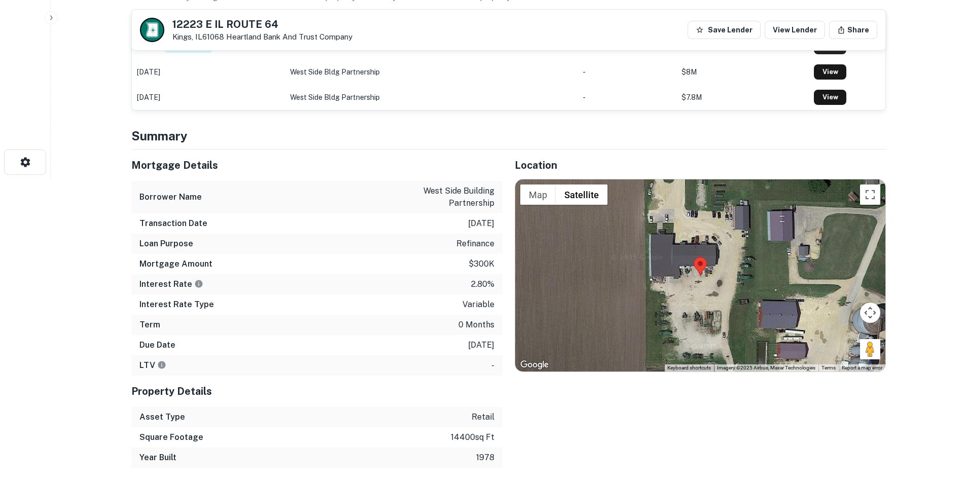 The height and width of the screenshot is (483, 966). What do you see at coordinates (538, 195) in the screenshot?
I see `button: Show street map` at bounding box center [538, 195].